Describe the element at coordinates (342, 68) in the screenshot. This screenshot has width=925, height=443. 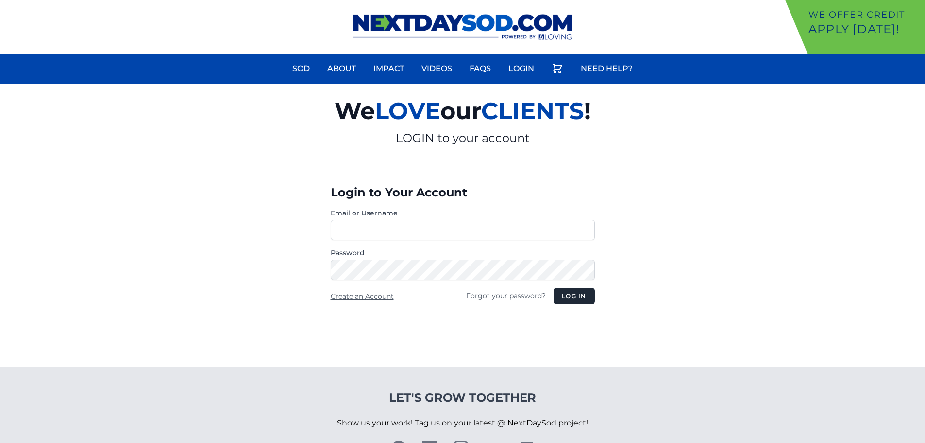
I see `a: About` at that location.